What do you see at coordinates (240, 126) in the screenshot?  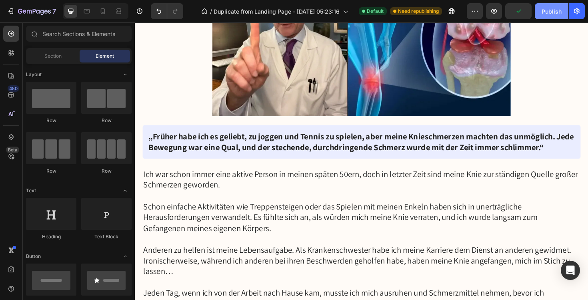 I see `strong: „Früher habe ich es geliebt, zu joggen und Tennis zu spielen, aber meine Knieschmerzen machten da...` at bounding box center [240, 126].